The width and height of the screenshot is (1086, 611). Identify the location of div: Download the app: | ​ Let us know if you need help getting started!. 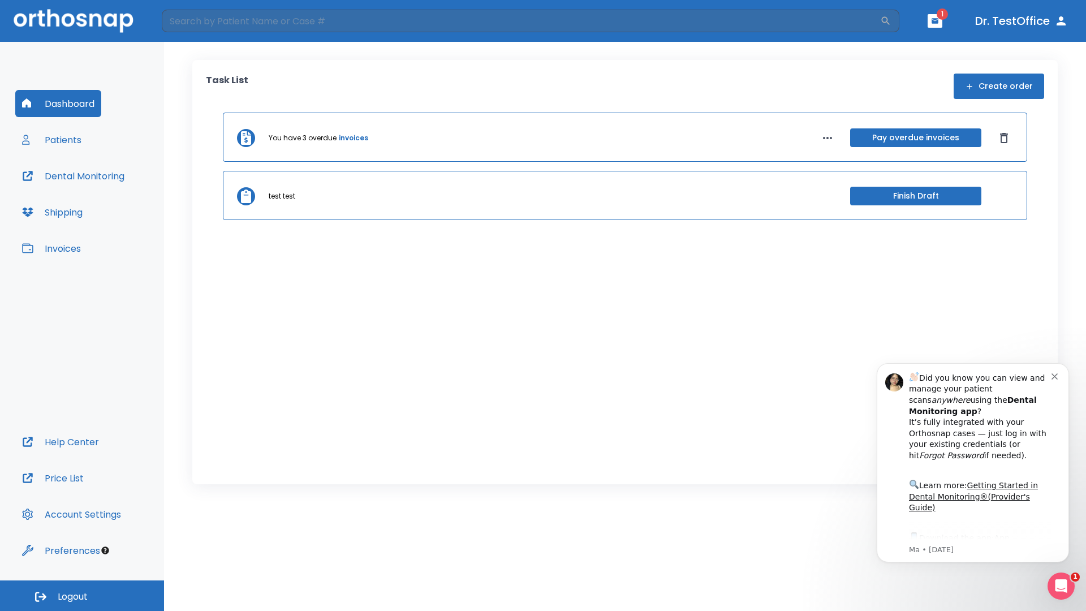
(120, 213).